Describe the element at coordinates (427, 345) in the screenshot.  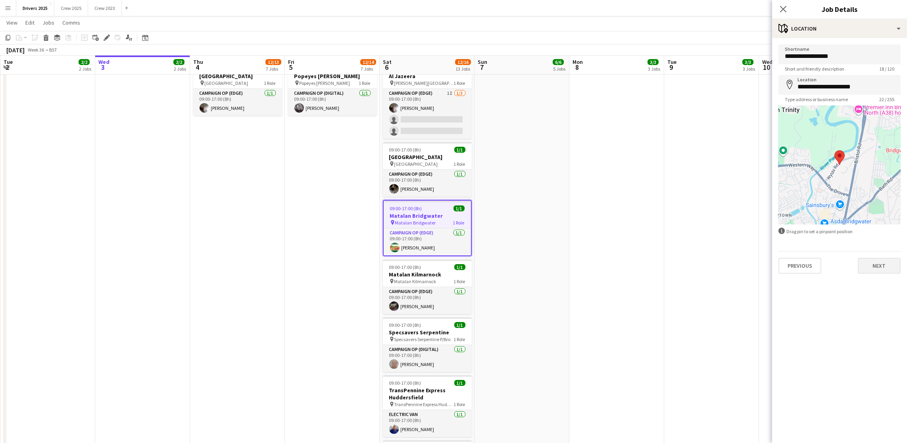
I see `div: 09:00-17:00 (8h)1/1Specsavers Serpentine Specsavers Serpentine P/Bro1 RoleCampaign Op (Digital)1/...` at that location.